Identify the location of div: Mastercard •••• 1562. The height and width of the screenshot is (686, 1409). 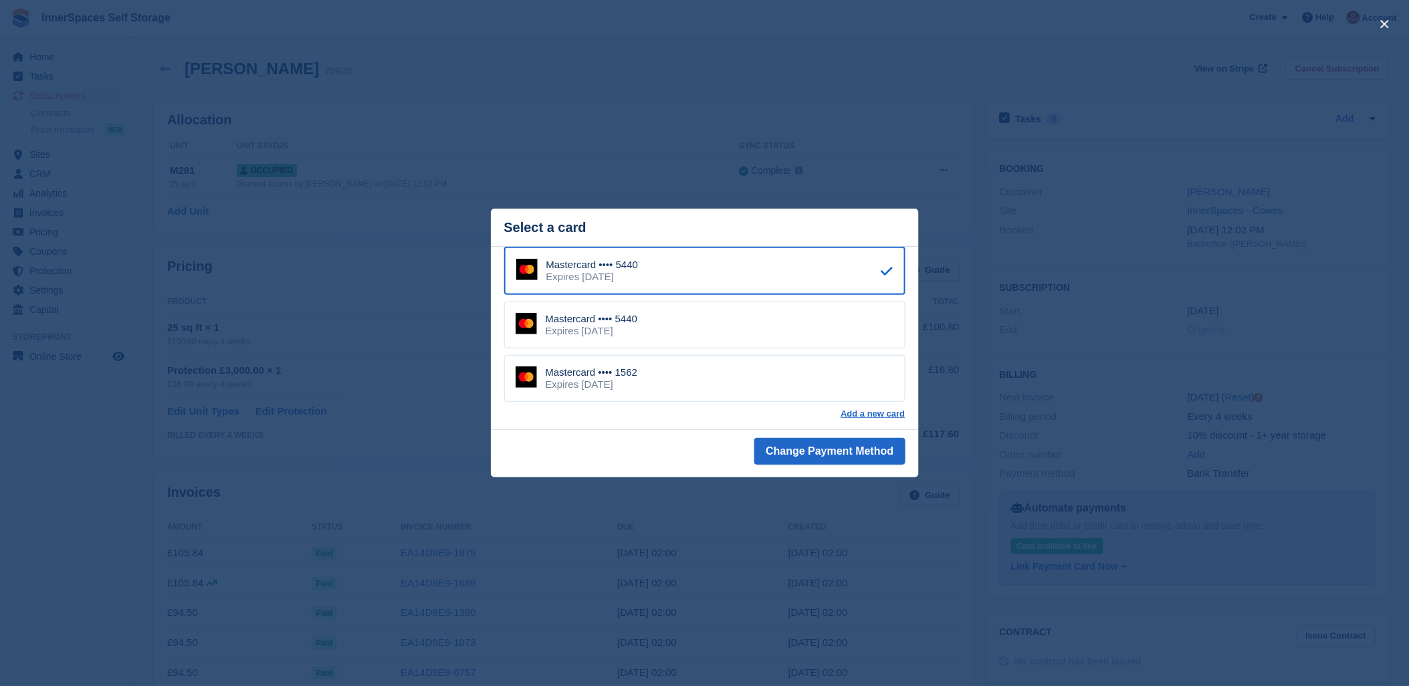
(592, 372).